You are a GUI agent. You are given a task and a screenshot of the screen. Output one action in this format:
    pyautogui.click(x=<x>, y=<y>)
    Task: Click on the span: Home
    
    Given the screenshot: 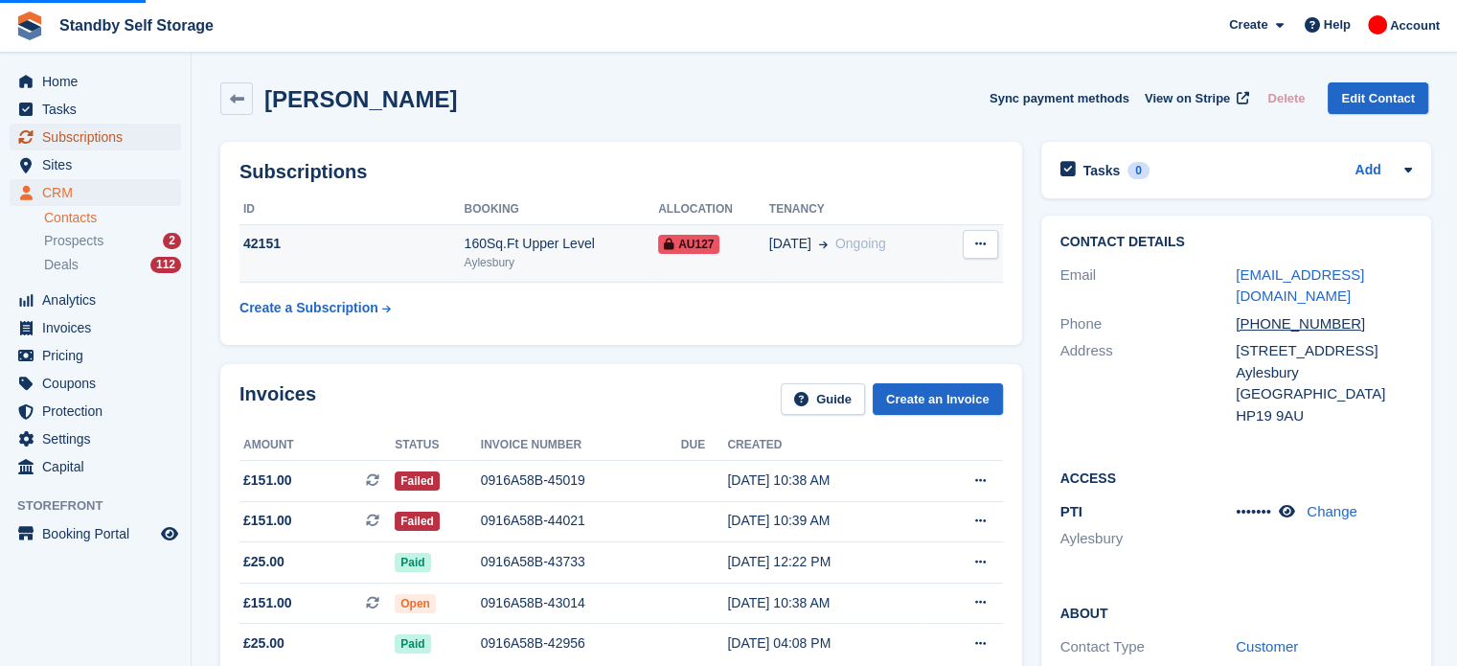 What is the action you would take?
    pyautogui.click(x=100, y=81)
    